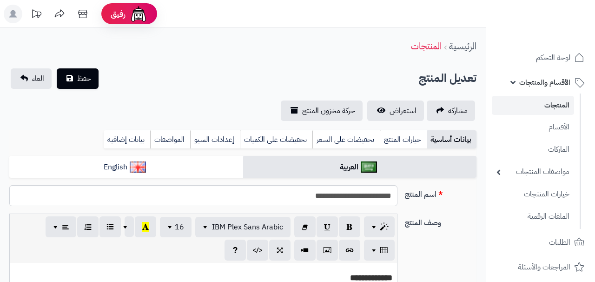  Describe the element at coordinates (84, 79) in the screenshot. I see `span: حفظ` at that location.